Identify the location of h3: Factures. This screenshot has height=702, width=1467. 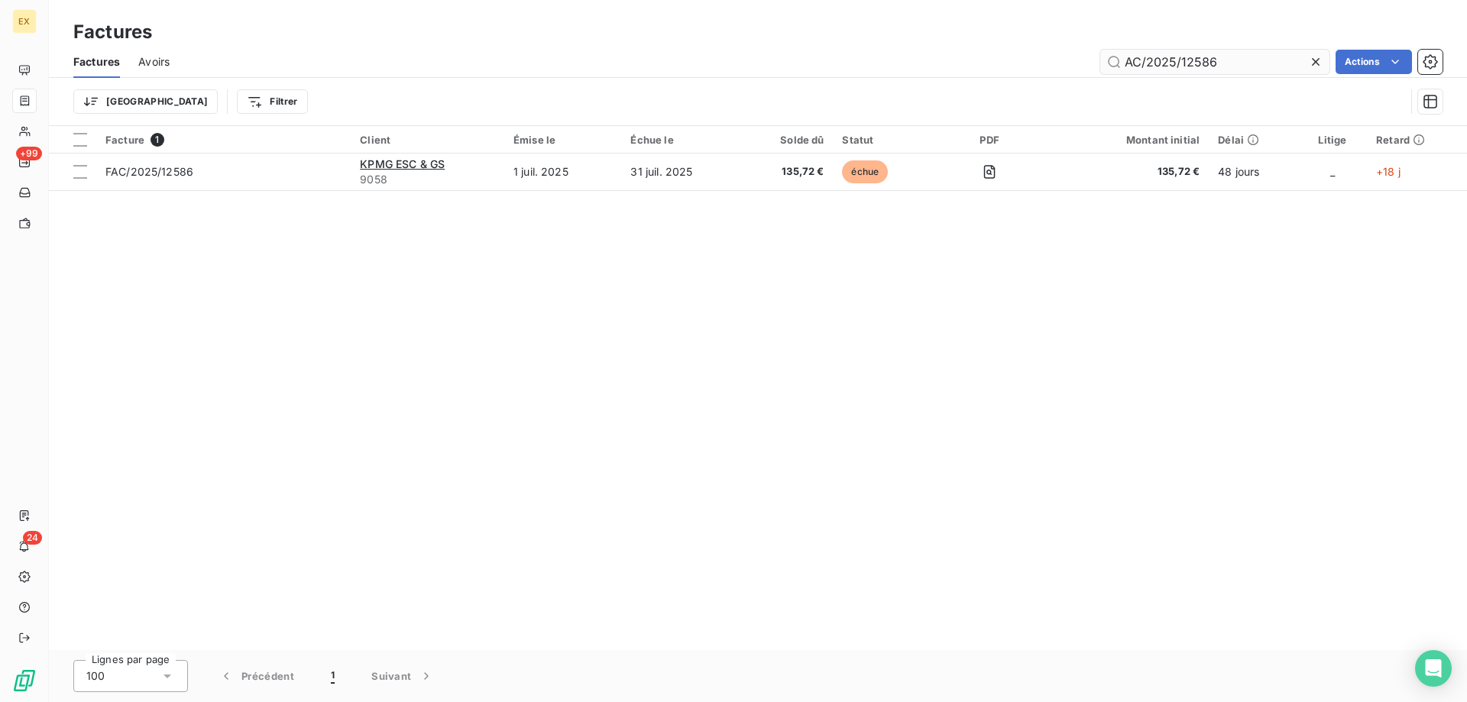
(112, 32).